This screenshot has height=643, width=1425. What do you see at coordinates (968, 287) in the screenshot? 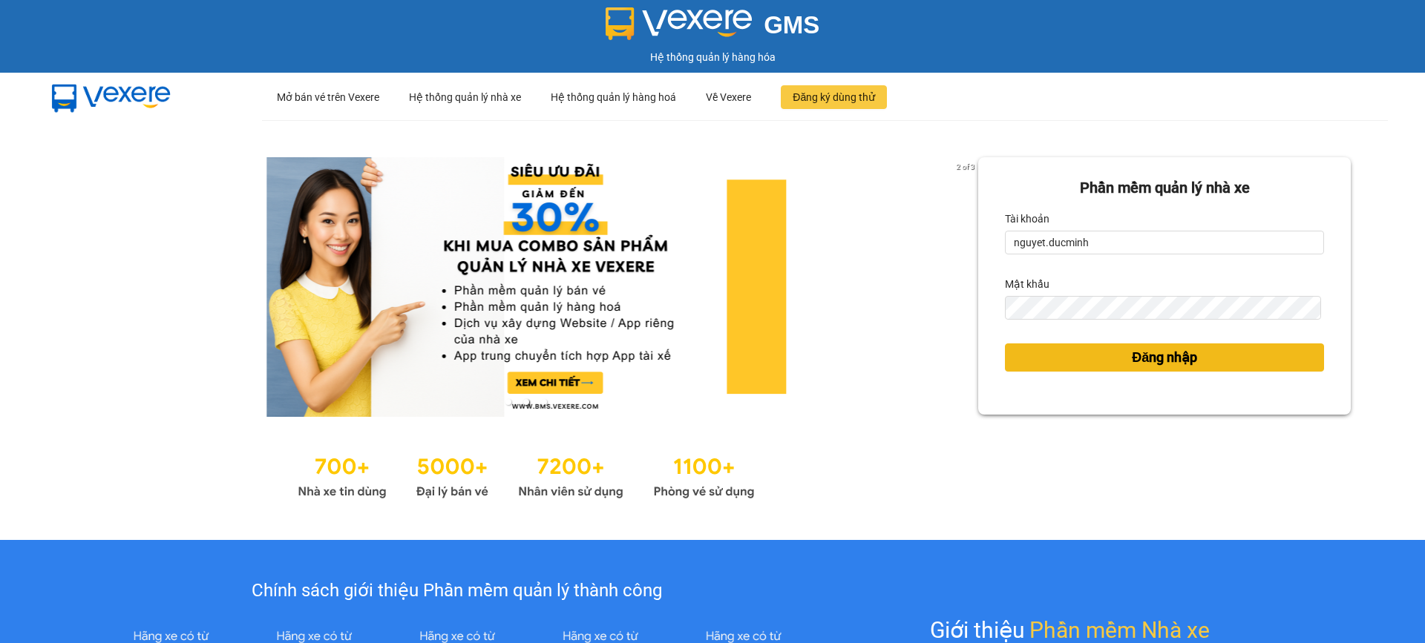
I see `button: next slide / item` at bounding box center [968, 287].